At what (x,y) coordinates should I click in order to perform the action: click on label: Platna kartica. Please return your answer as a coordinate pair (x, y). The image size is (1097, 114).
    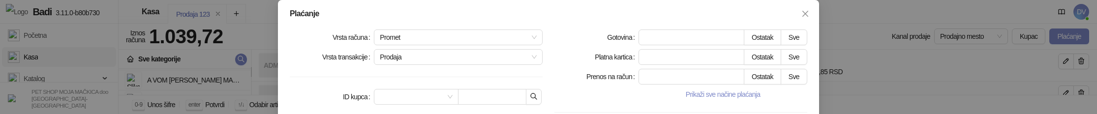
    Looking at the image, I should click on (616, 57).